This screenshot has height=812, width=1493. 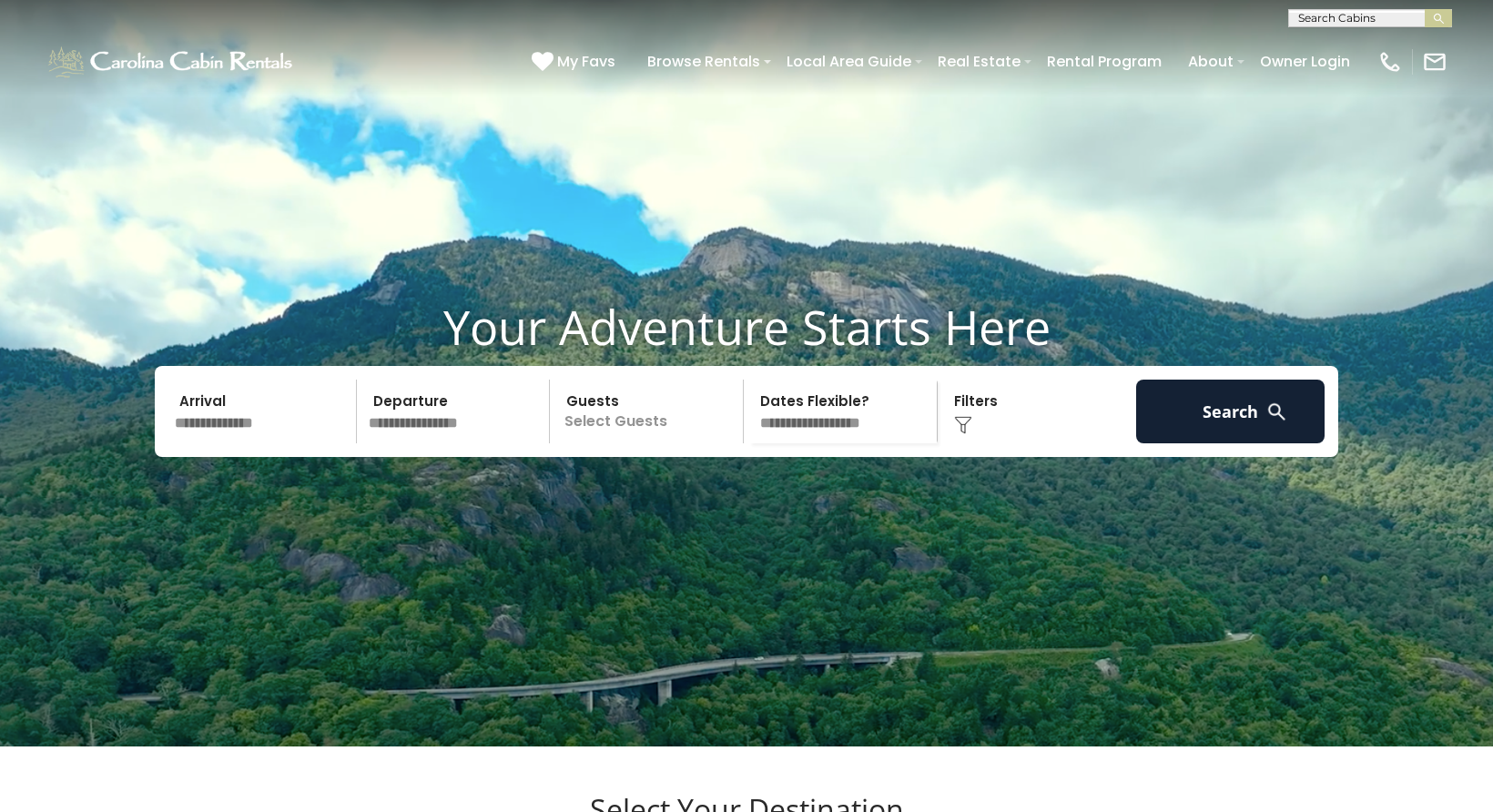 What do you see at coordinates (586, 61) in the screenshot?
I see `span: My Favs` at bounding box center [586, 61].